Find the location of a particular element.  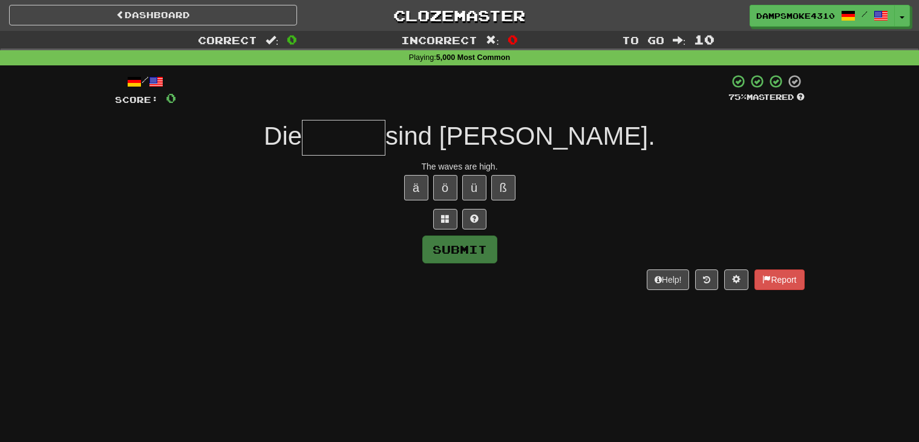

a: Clozemaster is located at coordinates (459, 15).